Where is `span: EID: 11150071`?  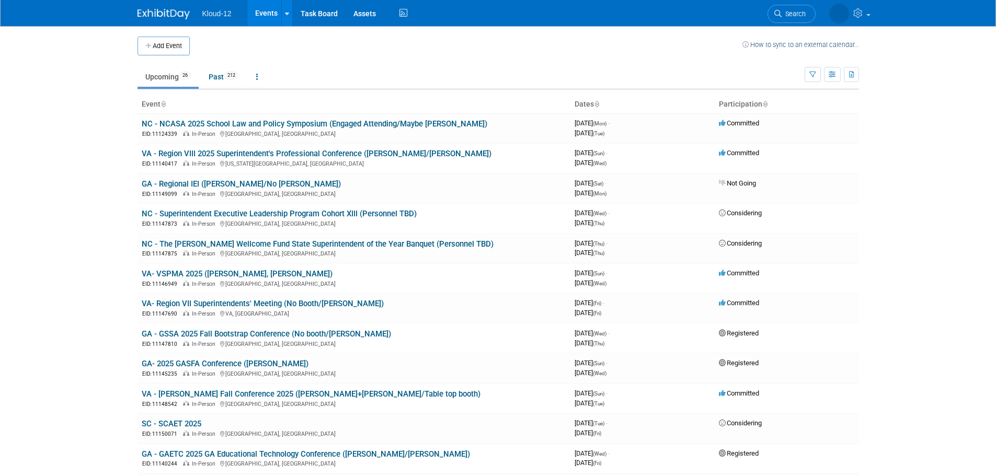
span: EID: 11150071 is located at coordinates (162, 434).